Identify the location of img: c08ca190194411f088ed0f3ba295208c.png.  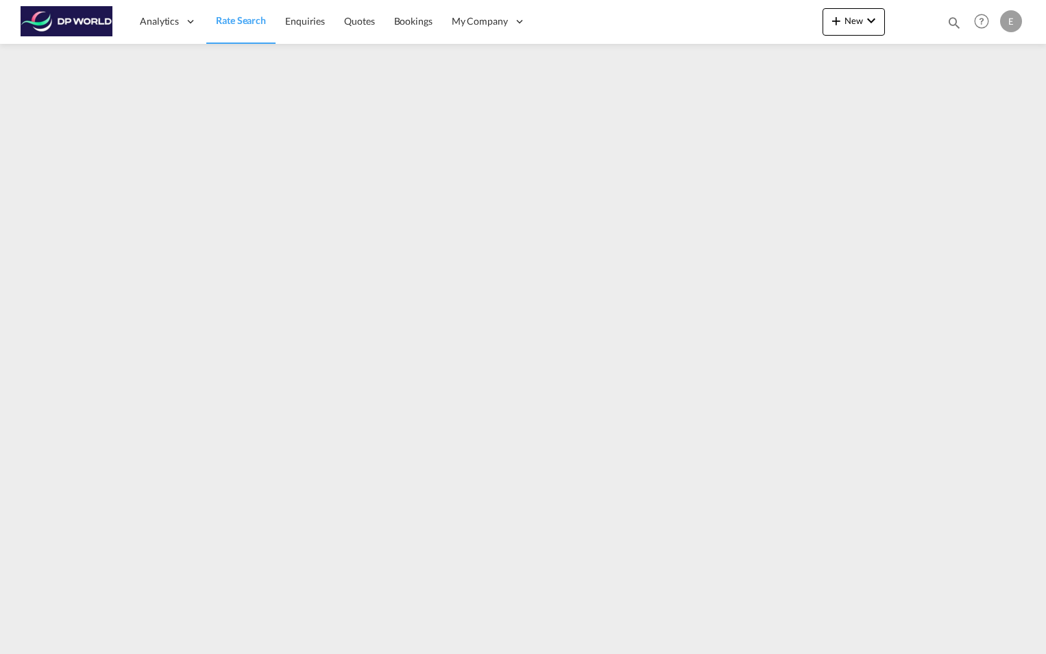
(67, 21).